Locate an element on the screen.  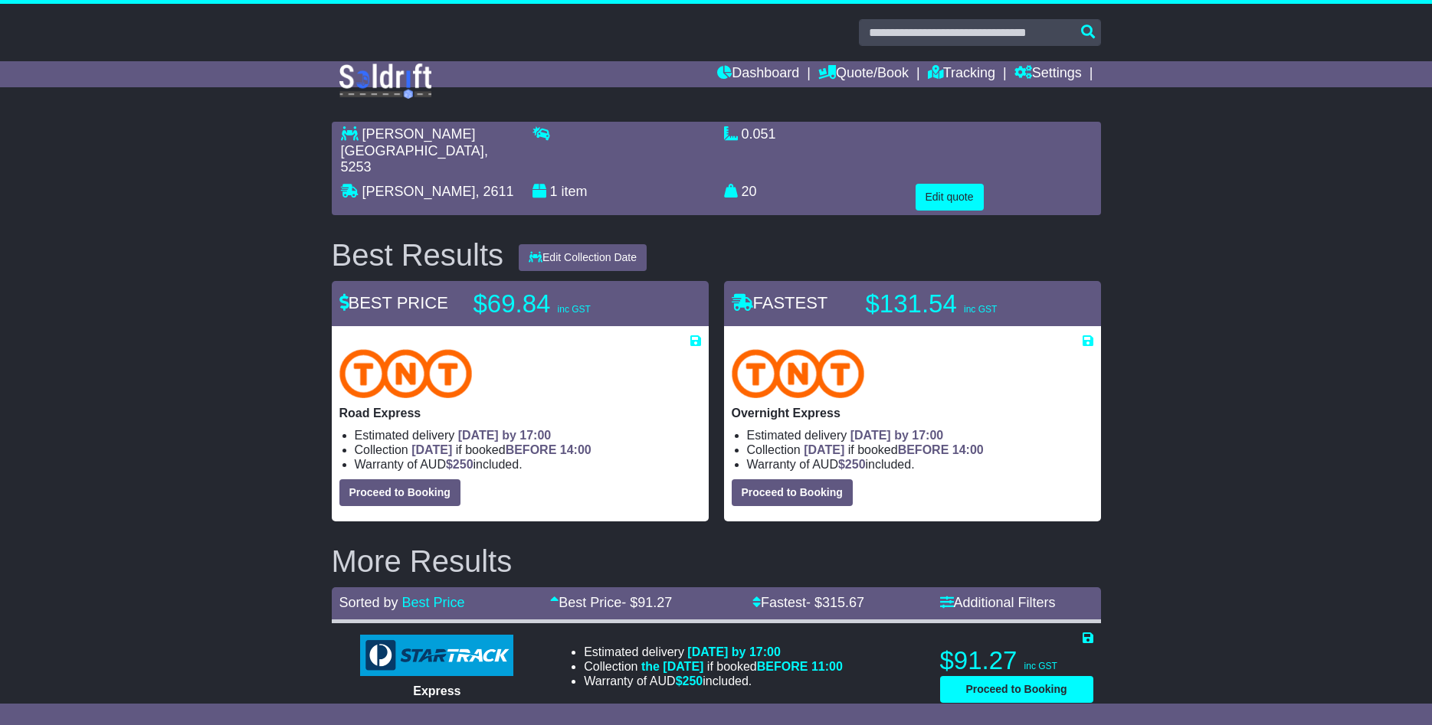
span: , 2611 is located at coordinates (495, 191).